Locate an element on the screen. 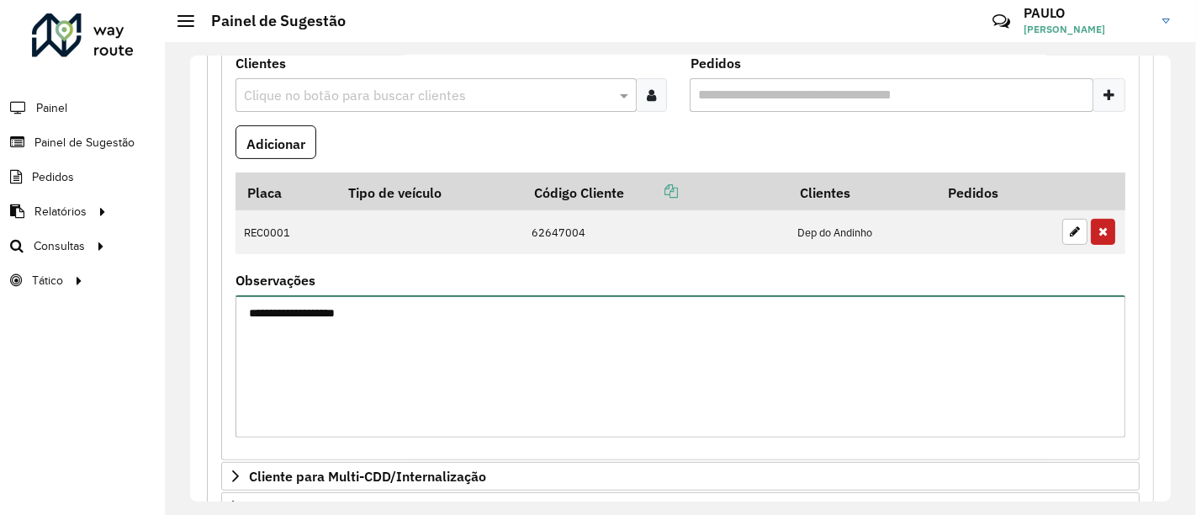 The width and height of the screenshot is (1196, 515). font: Consultas is located at coordinates (59, 246).